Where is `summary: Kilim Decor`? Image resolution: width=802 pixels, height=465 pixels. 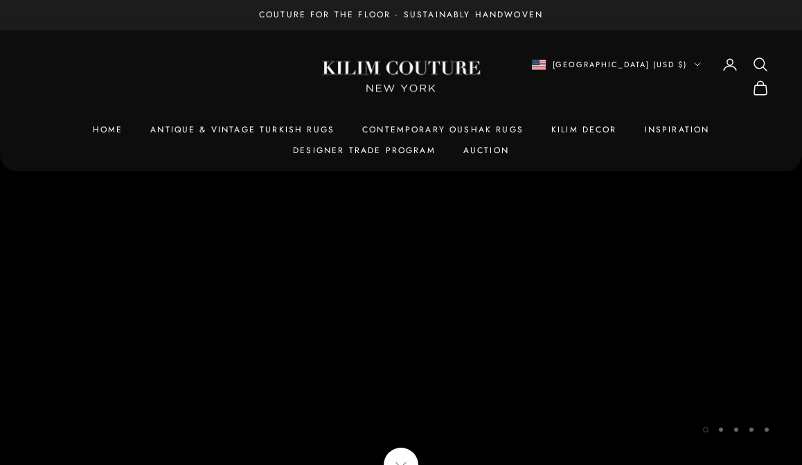 summary: Kilim Decor is located at coordinates (584, 129).